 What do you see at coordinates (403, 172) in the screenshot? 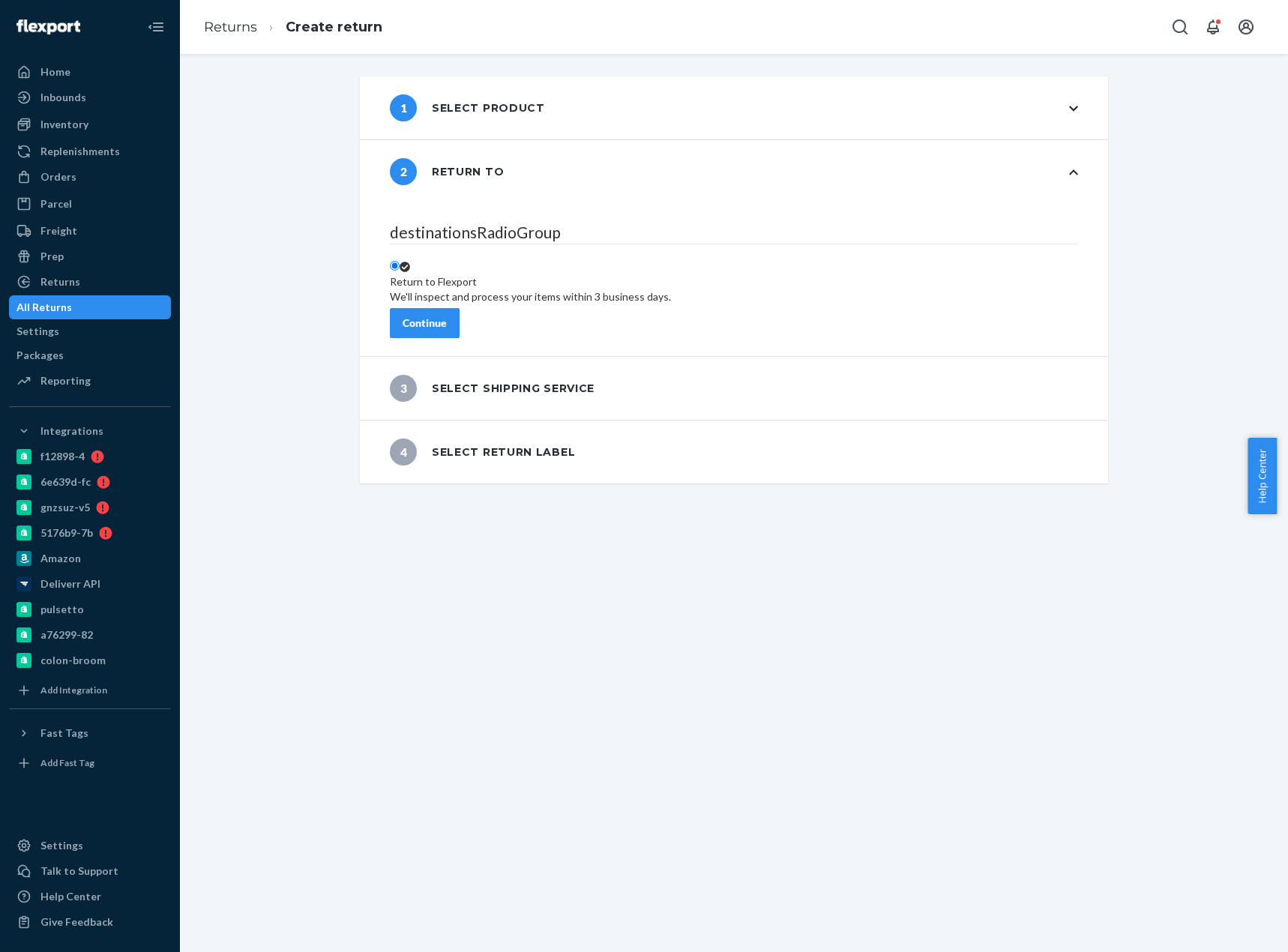
I see `span: 2` at bounding box center [403, 172].